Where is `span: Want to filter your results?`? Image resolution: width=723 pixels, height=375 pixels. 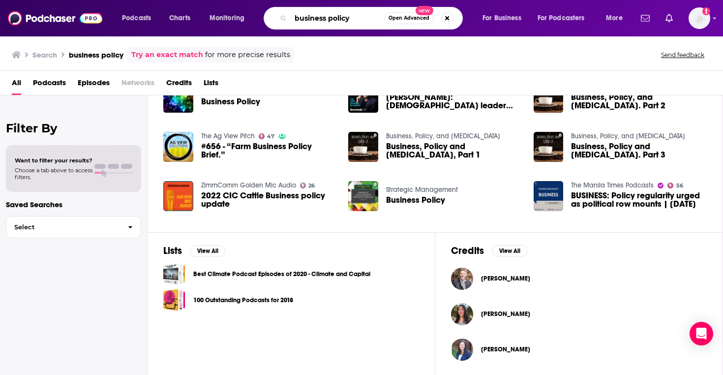
span: Want to filter your results? is located at coordinates (54, 160).